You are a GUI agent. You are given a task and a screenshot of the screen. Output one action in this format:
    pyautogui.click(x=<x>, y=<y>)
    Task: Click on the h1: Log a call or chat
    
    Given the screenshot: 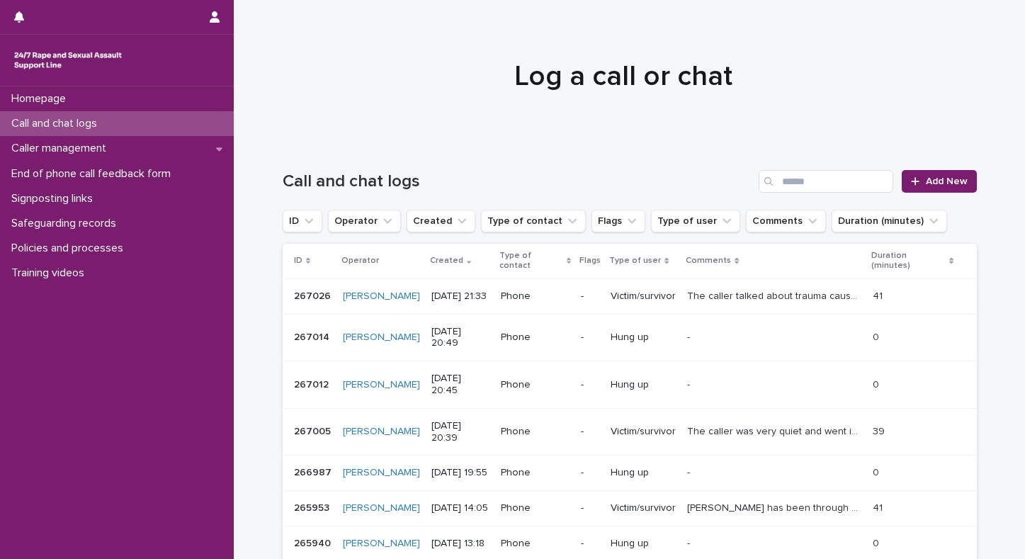 What is the action you would take?
    pyautogui.click(x=623, y=76)
    